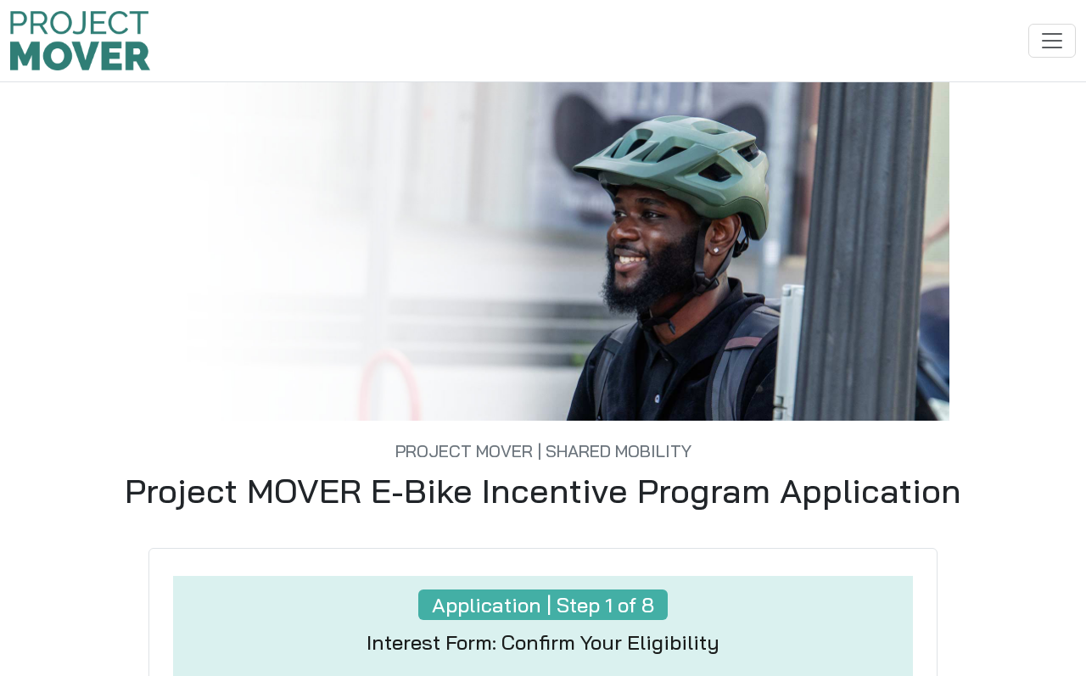 Image resolution: width=1086 pixels, height=676 pixels. Describe the element at coordinates (1052, 41) in the screenshot. I see `button: Toggle navigation` at that location.